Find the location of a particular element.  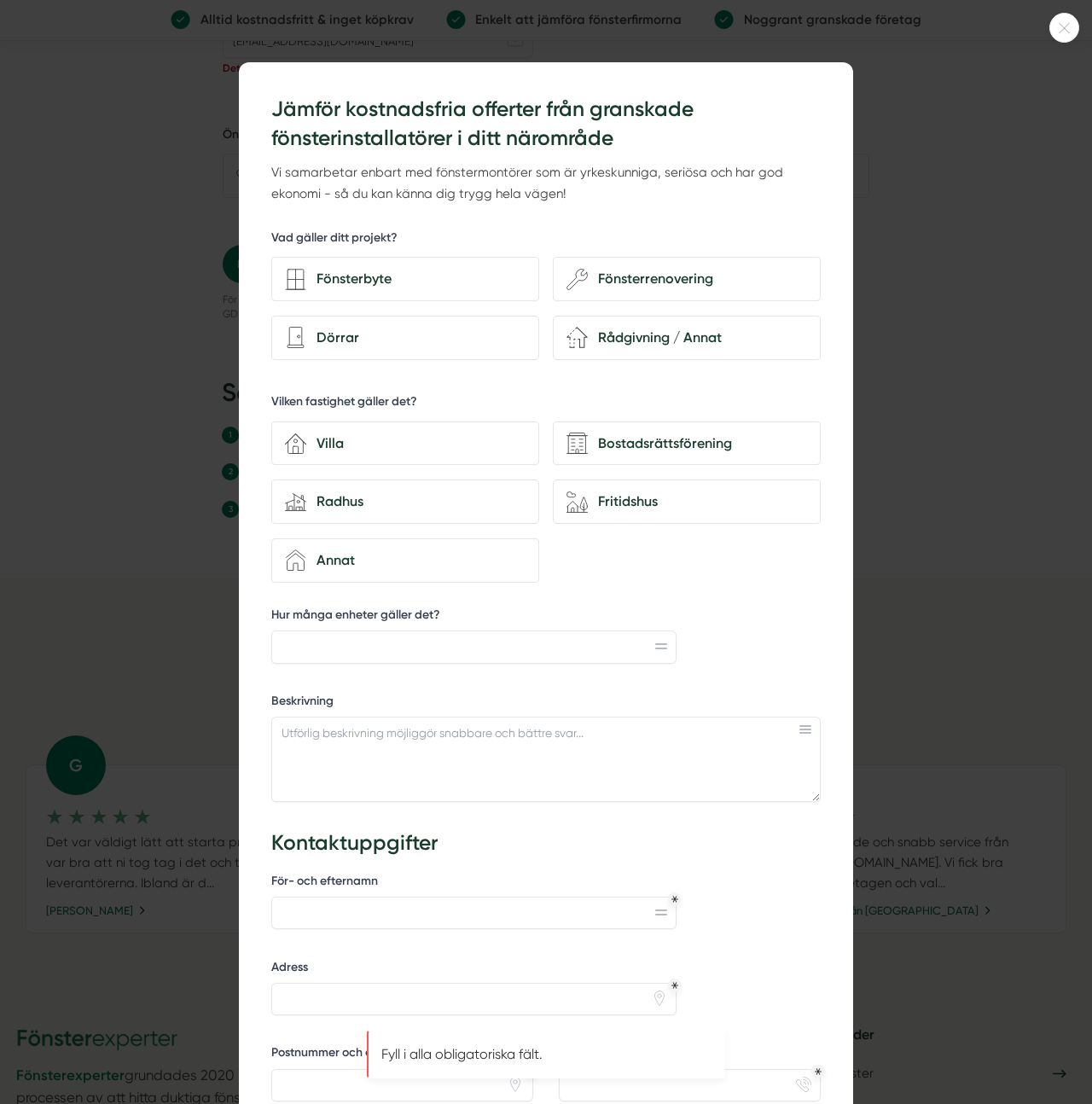

h5: Vad gäller ditt projekt? is located at coordinates (335, 240).